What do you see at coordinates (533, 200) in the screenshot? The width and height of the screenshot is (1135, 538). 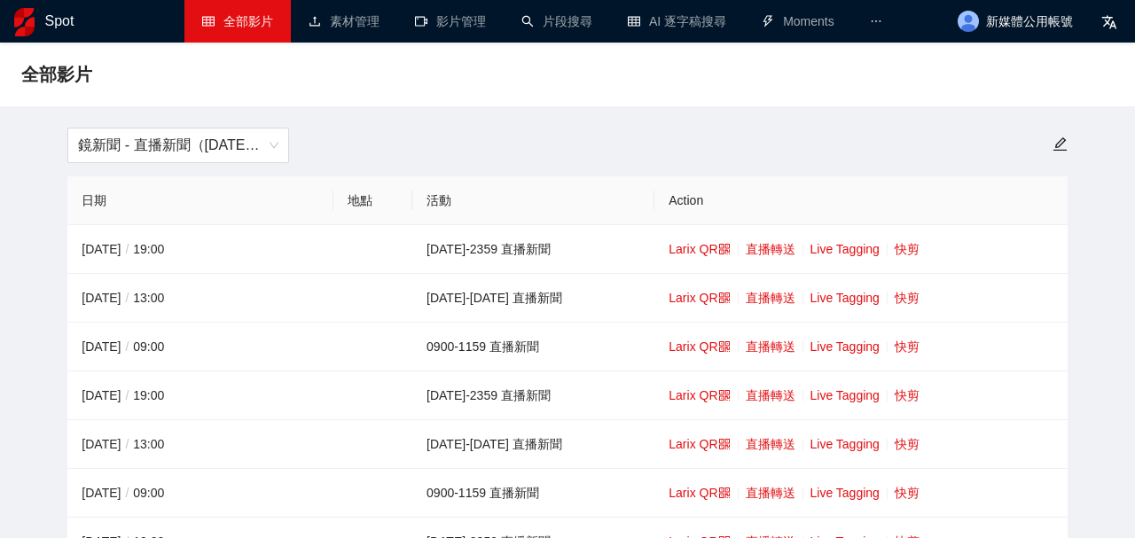 I see `th: 活動` at bounding box center [533, 200].